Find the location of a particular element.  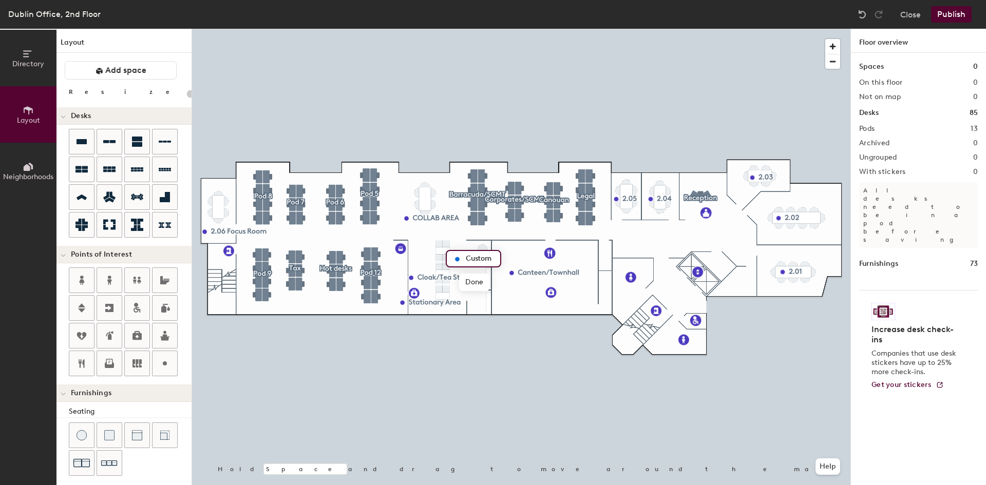

h2: Ungrouped is located at coordinates (878, 158).